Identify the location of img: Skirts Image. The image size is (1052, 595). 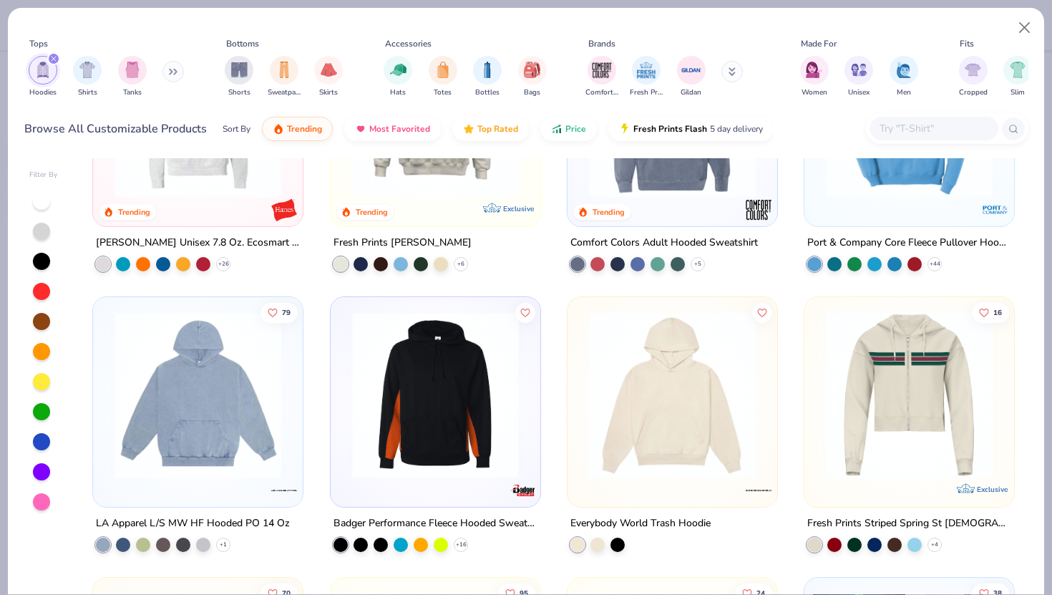
(329, 69).